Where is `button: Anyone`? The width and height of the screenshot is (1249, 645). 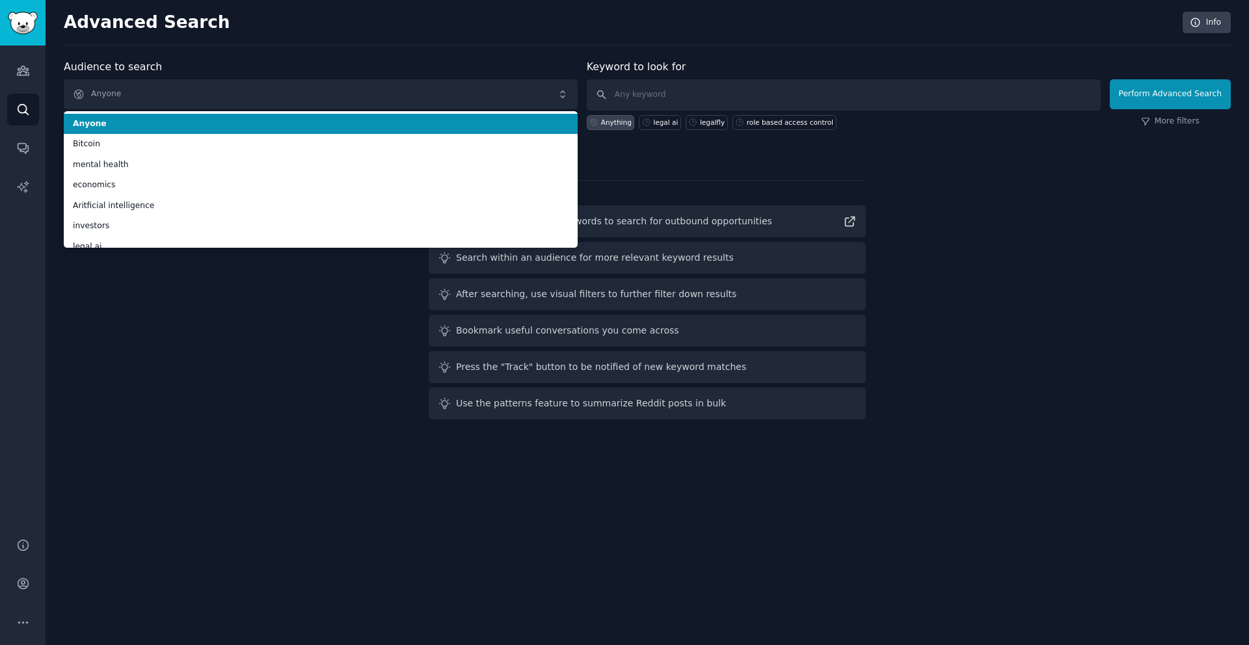 button: Anyone is located at coordinates (321, 94).